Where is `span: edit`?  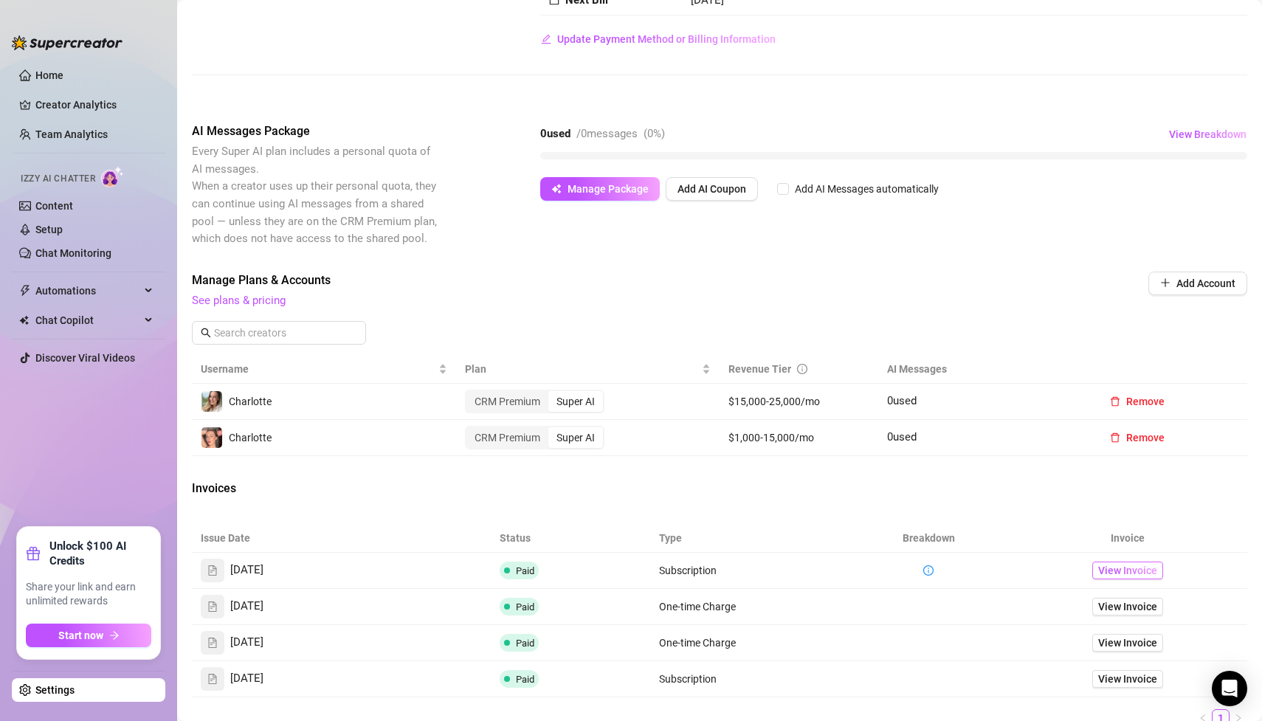 span: edit is located at coordinates (546, 39).